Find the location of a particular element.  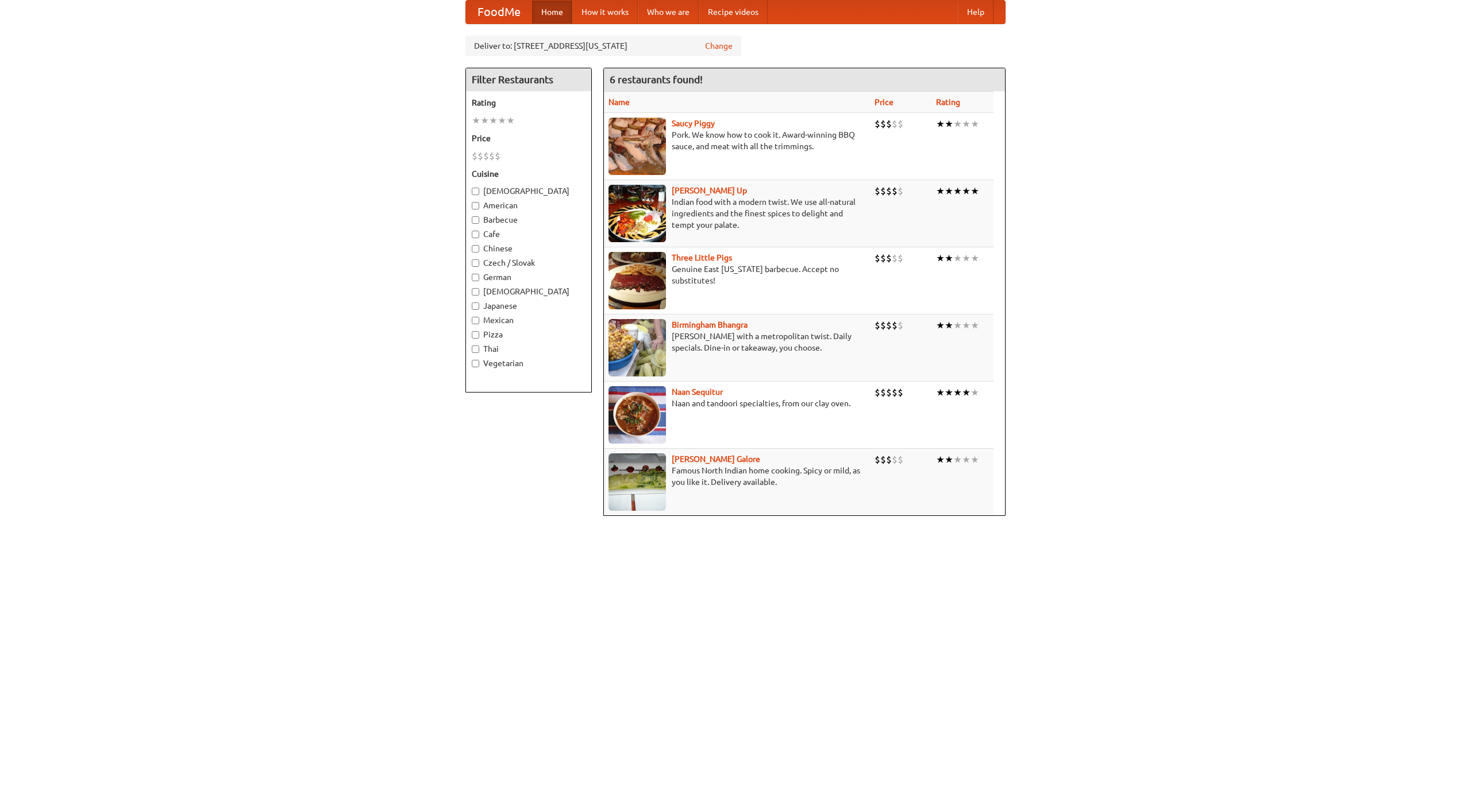

label: Vegetarian is located at coordinates (528, 363).